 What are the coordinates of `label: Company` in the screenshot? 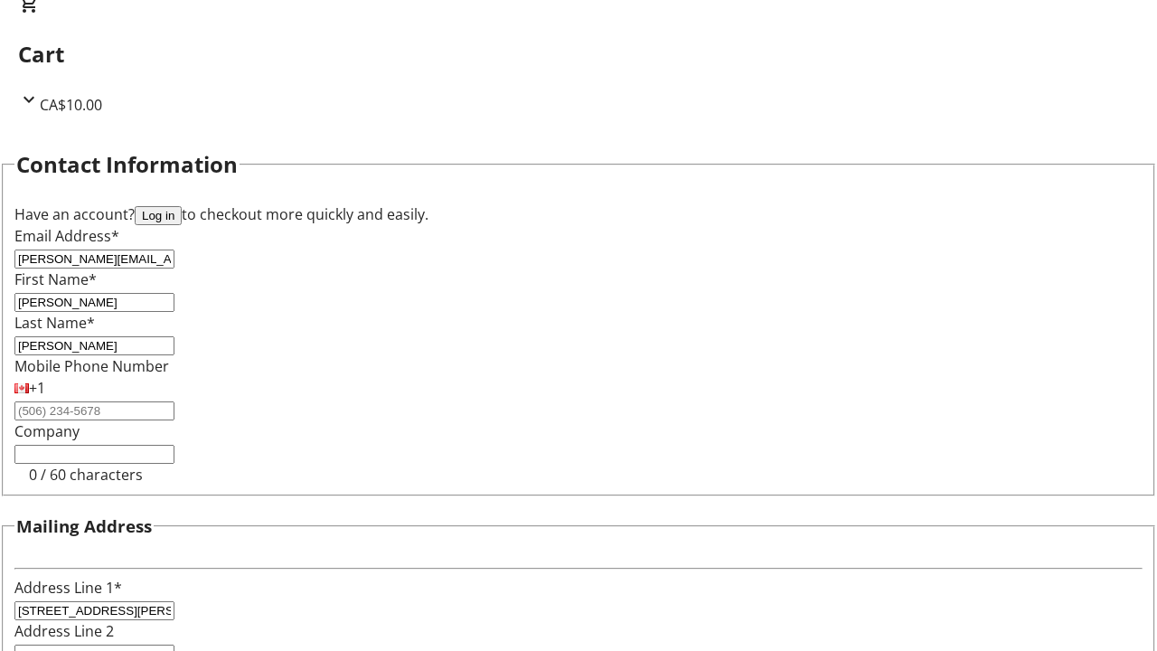 It's located at (47, 431).